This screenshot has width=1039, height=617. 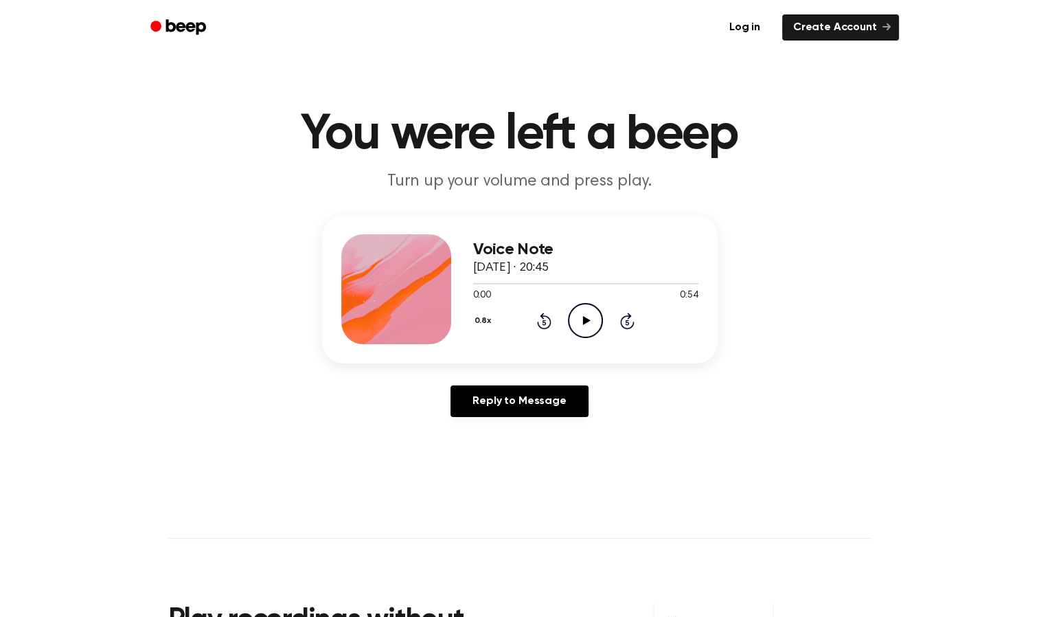 What do you see at coordinates (689, 295) in the screenshot?
I see `span: 0:54` at bounding box center [689, 295].